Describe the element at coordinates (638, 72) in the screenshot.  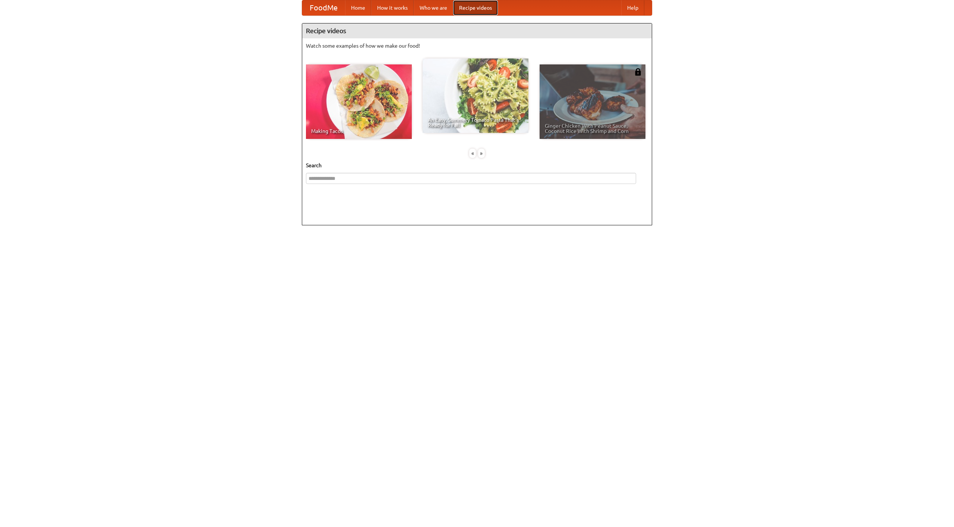
I see `img: 483408.png` at that location.